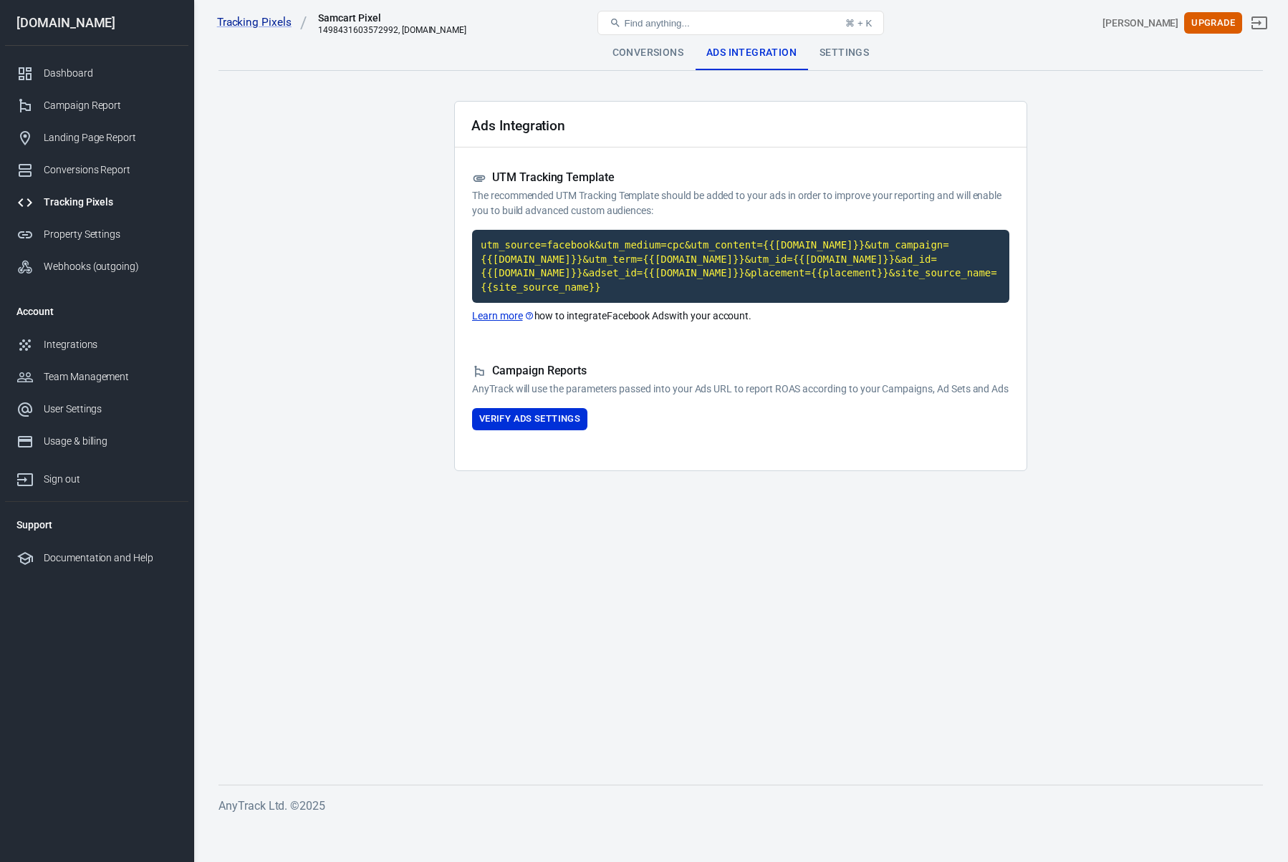  Describe the element at coordinates (390, 18) in the screenshot. I see `div: Samcart Pixel` at that location.